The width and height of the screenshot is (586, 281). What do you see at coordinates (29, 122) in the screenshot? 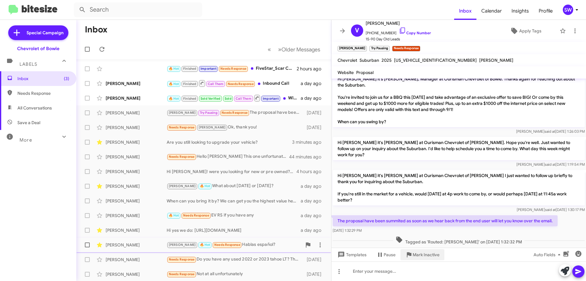
I see `span: Save a Deal` at bounding box center [29, 122].